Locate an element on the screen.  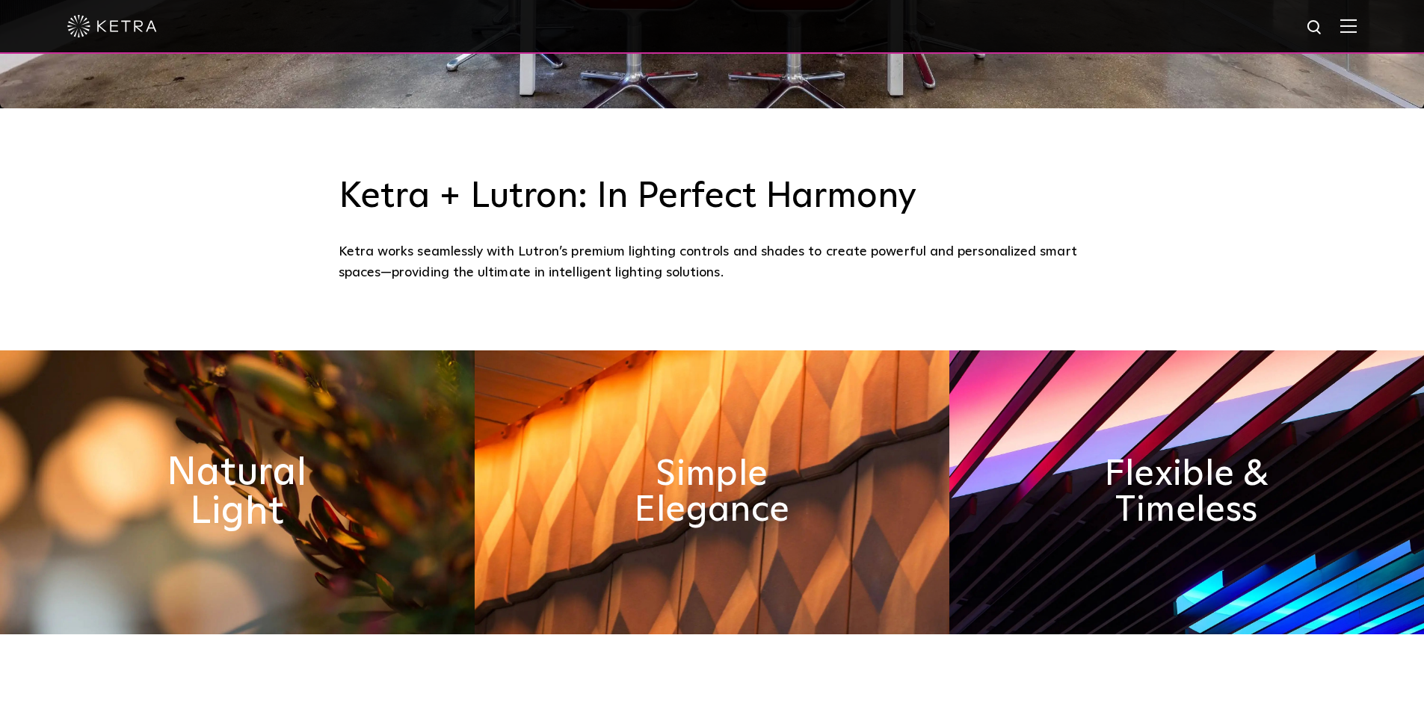
div: Ketra works seamlessly with Lutron’s premium lighting controls and shades to create powerful and ... is located at coordinates (712, 262).